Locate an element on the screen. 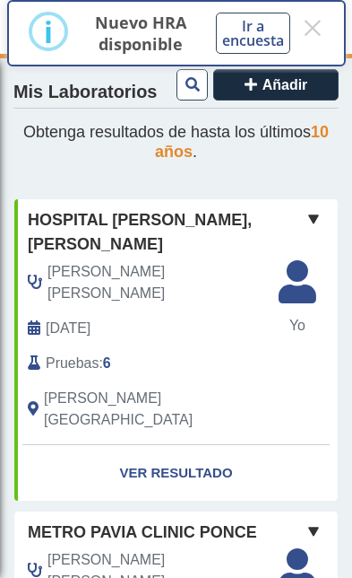 Image resolution: width=352 pixels, height=578 pixels. span: Ponce, PR is located at coordinates (157, 409).